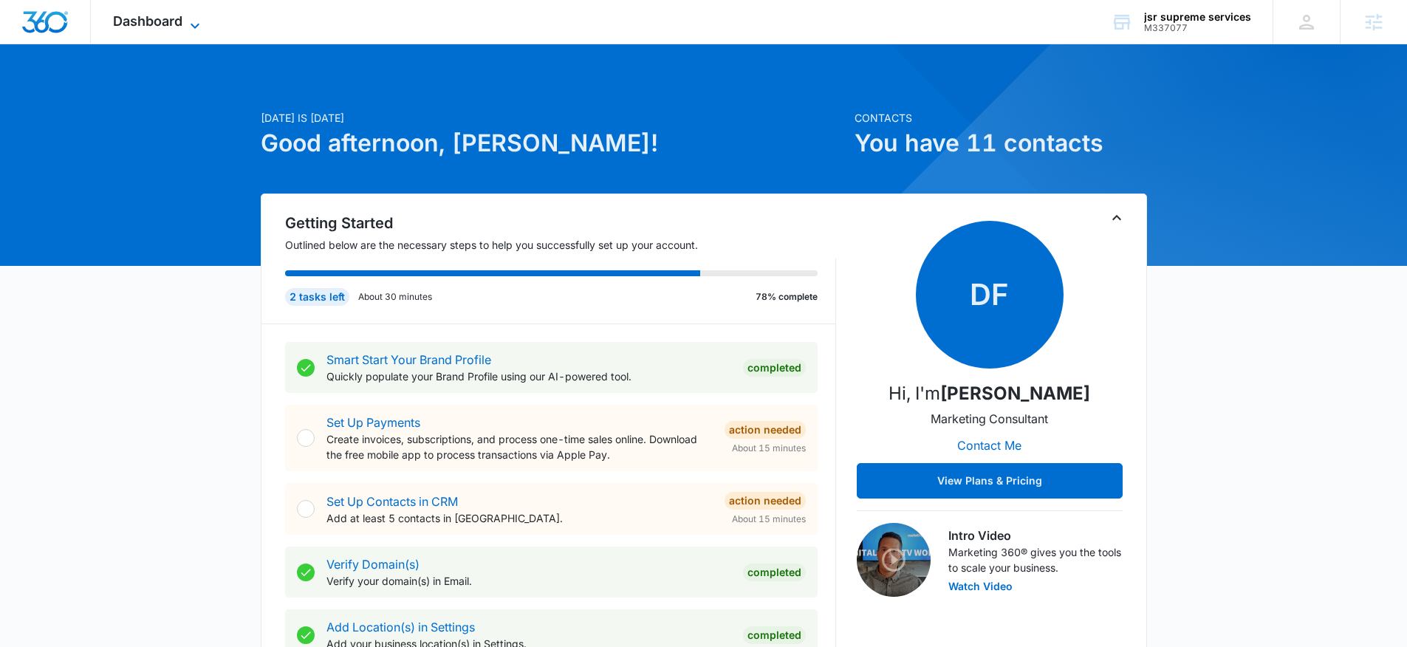 This screenshot has height=647, width=1407. I want to click on h1: You have 11 contacts, so click(1001, 143).